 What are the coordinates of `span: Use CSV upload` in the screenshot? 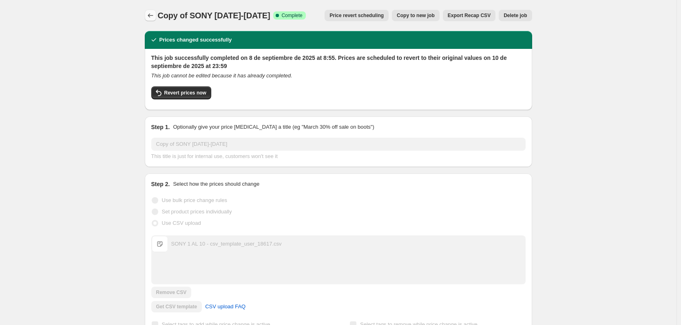 It's located at (182, 223).